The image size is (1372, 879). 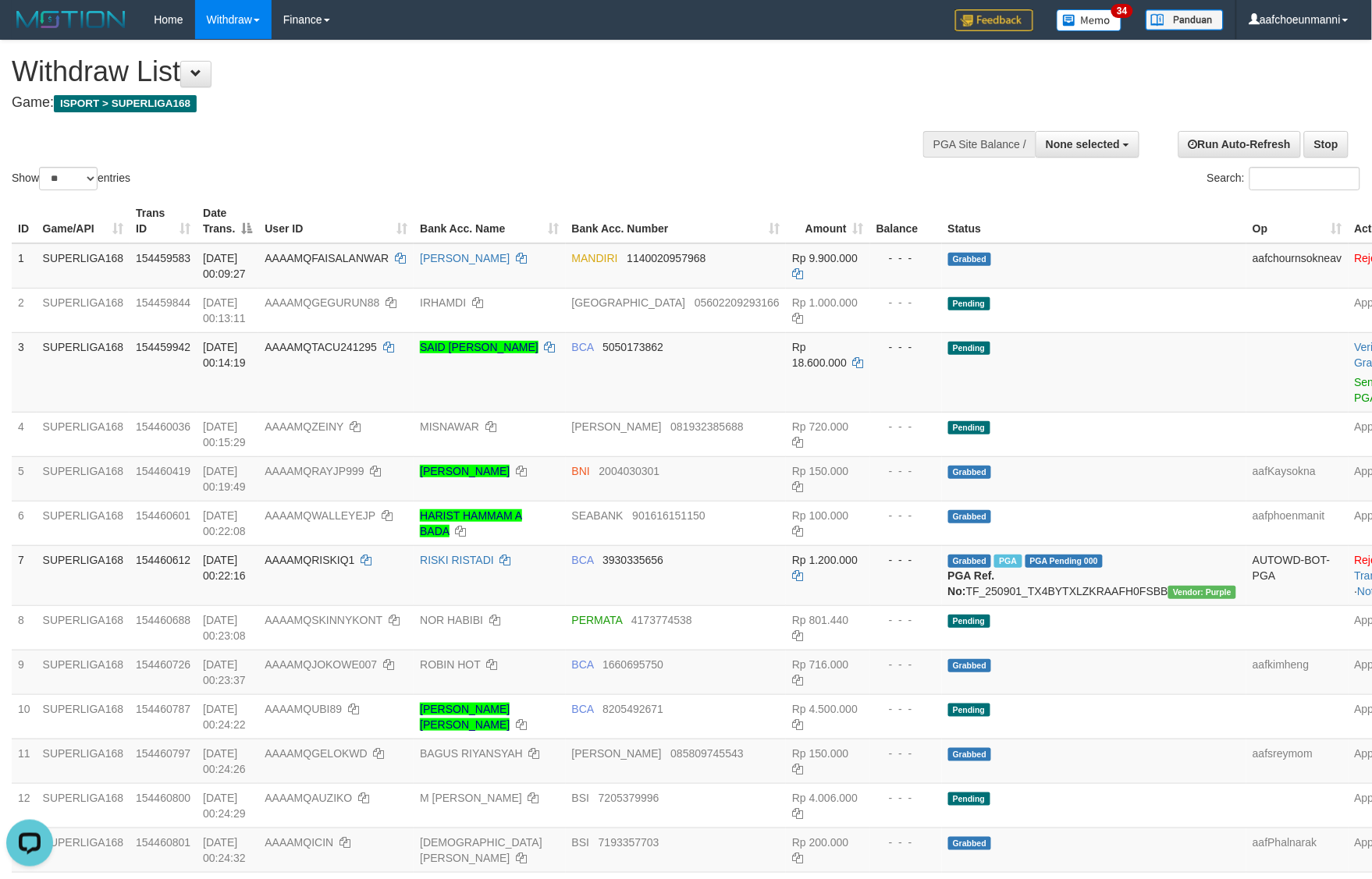 I want to click on span: BNI, so click(x=581, y=471).